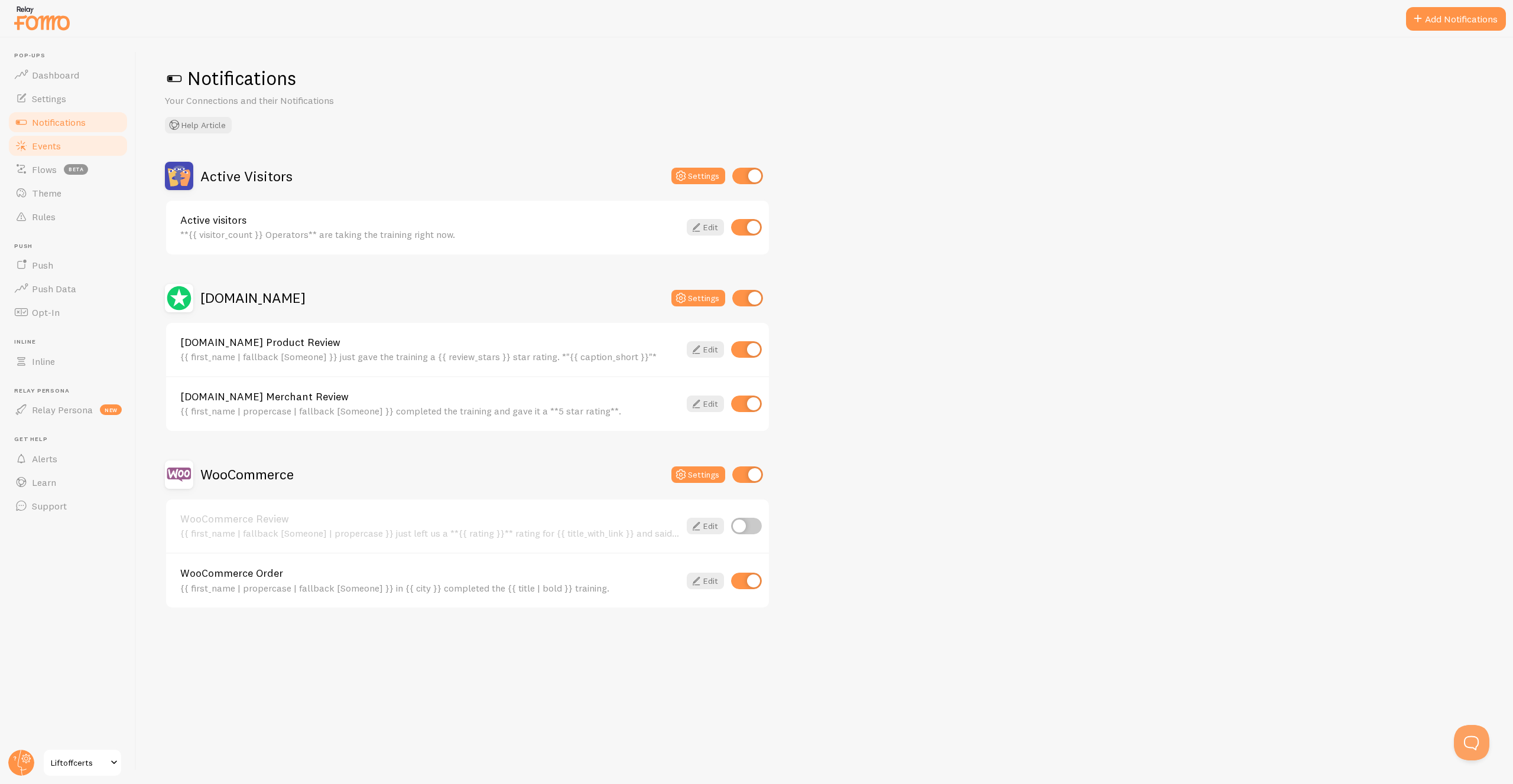 The height and width of the screenshot is (784, 1513). I want to click on img: Reviews.io, so click(179, 299).